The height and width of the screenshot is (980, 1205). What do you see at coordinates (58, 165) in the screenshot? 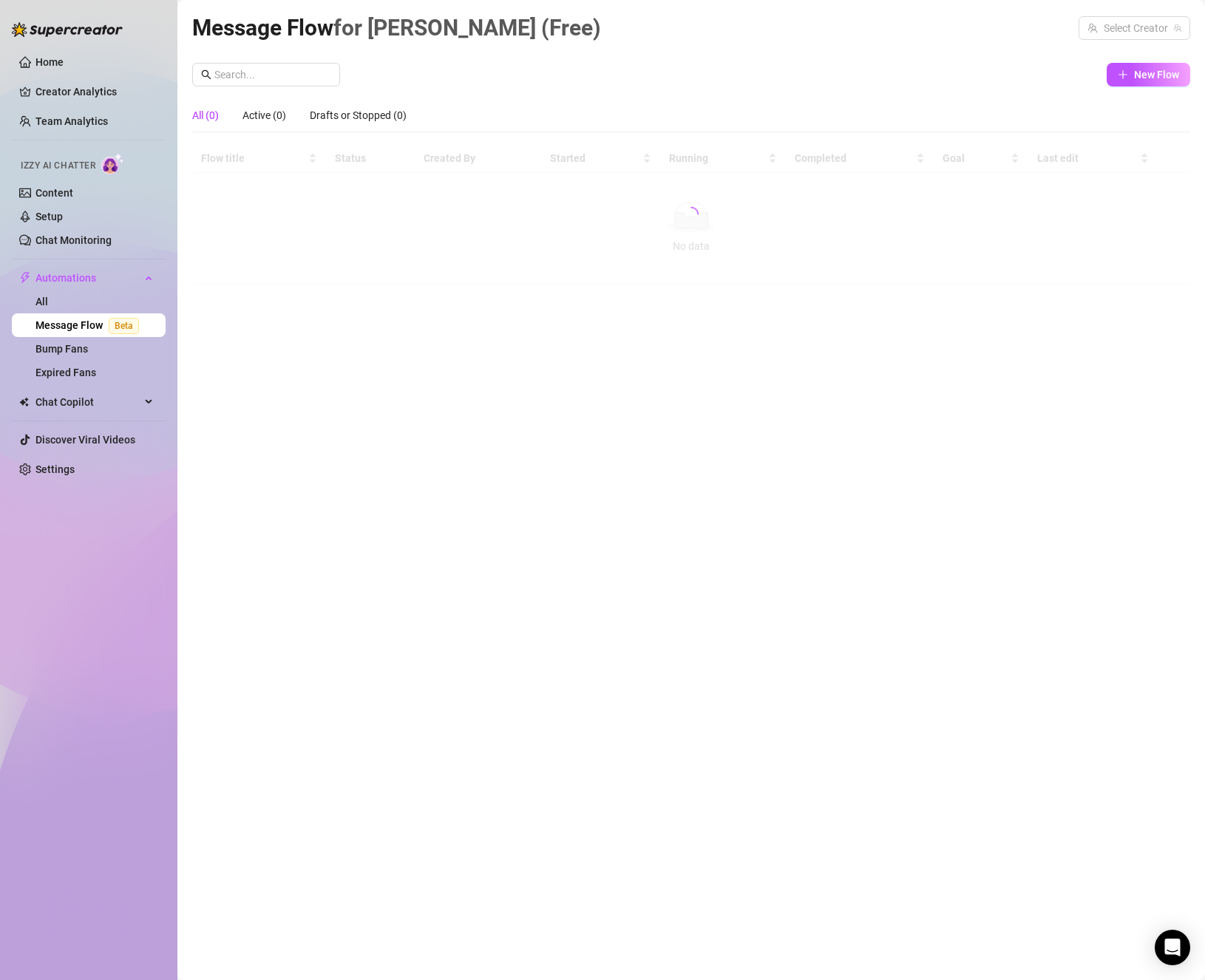
I see `span: Izzy AI Chatter` at bounding box center [58, 165].